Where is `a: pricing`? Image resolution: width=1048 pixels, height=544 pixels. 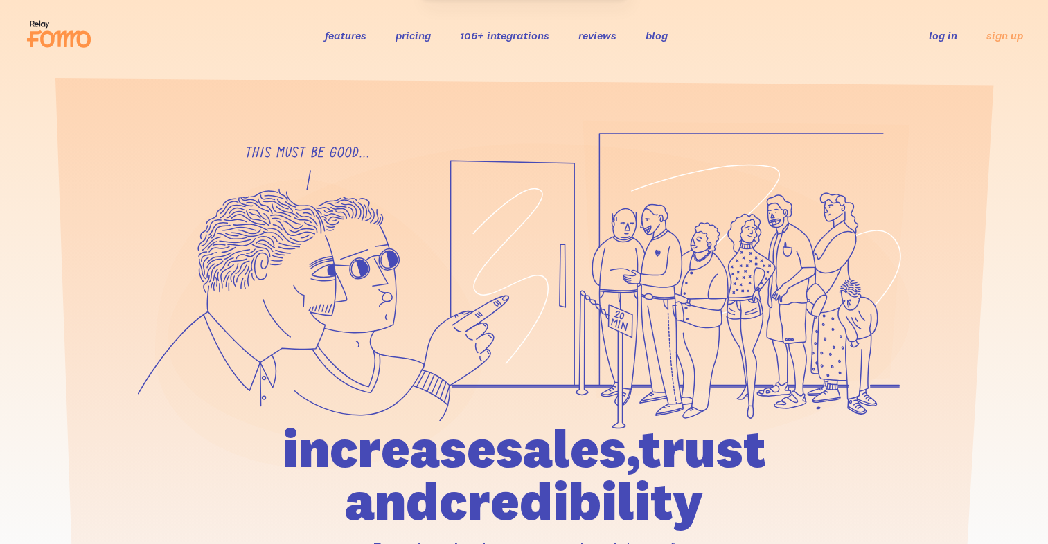 a: pricing is located at coordinates (413, 35).